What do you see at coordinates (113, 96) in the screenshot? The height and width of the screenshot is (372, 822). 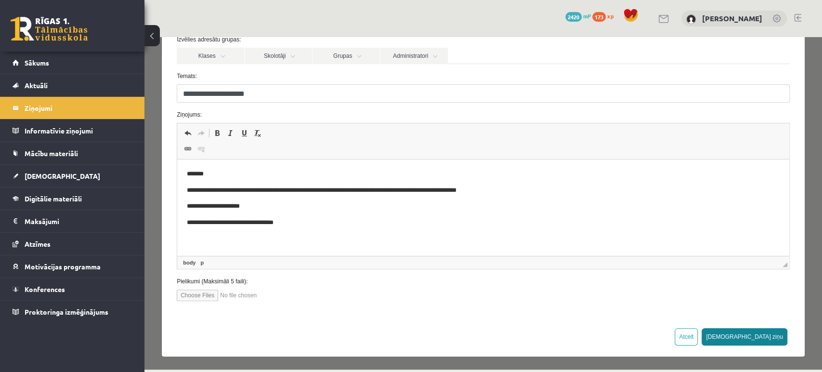 I see `a: Убрать форматирование` at bounding box center [113, 96].